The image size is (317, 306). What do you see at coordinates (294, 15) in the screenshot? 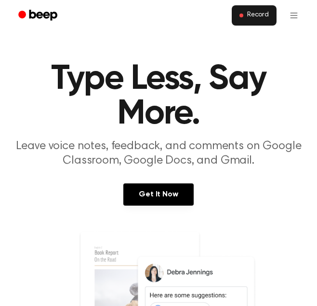
I see `button: Open menu` at bounding box center [294, 15].